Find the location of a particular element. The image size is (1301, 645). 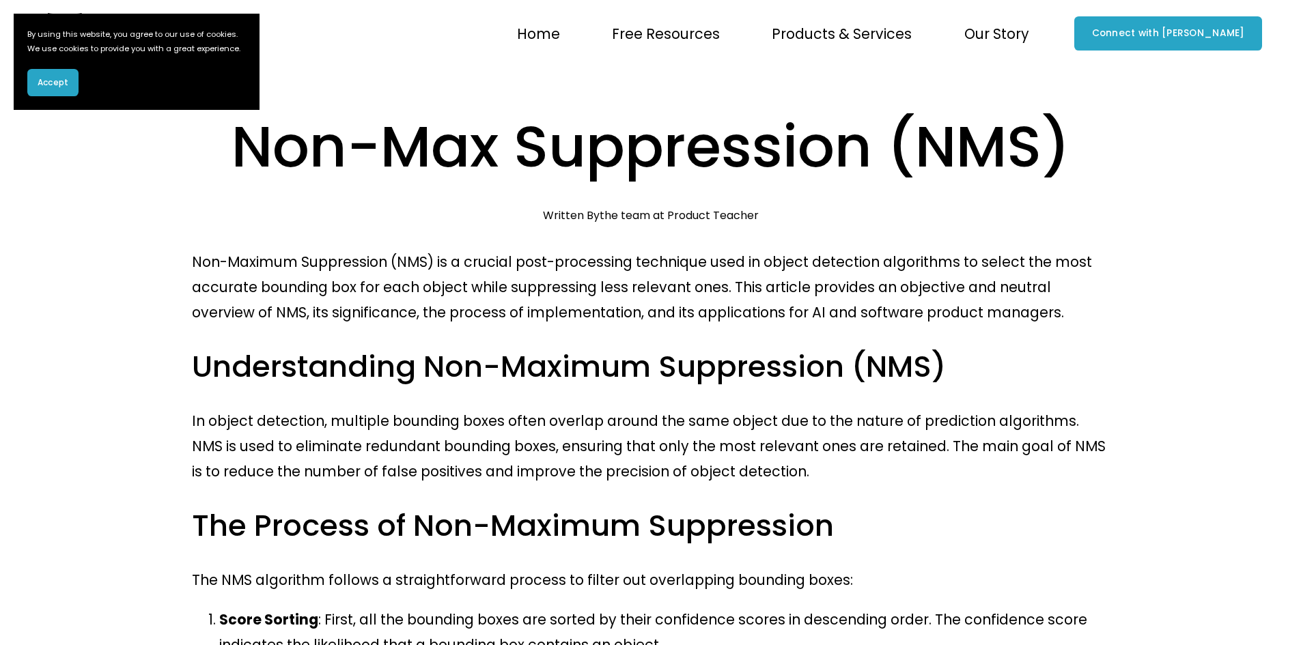

p: The NMS algorithm follows a straightforward process to filter out overlapping bounding boxes: is located at coordinates (650, 580).